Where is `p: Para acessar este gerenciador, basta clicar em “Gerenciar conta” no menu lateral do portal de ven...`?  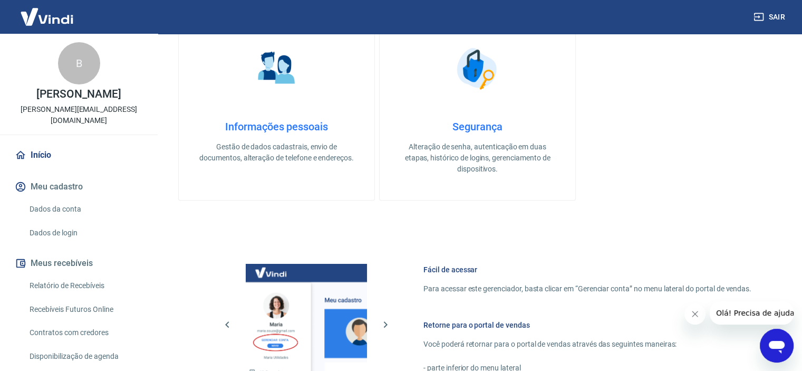
p: Para acessar este gerenciador, basta clicar em “Gerenciar conta” no menu lateral do portal de ven... is located at coordinates (588, 289).